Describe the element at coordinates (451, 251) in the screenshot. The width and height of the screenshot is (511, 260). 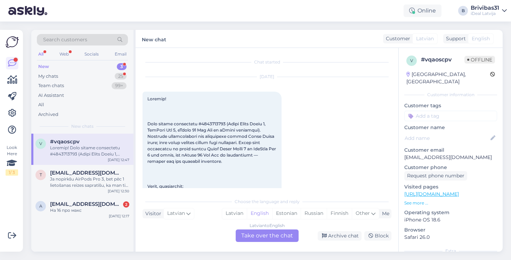
I see `div: Extra` at that location.